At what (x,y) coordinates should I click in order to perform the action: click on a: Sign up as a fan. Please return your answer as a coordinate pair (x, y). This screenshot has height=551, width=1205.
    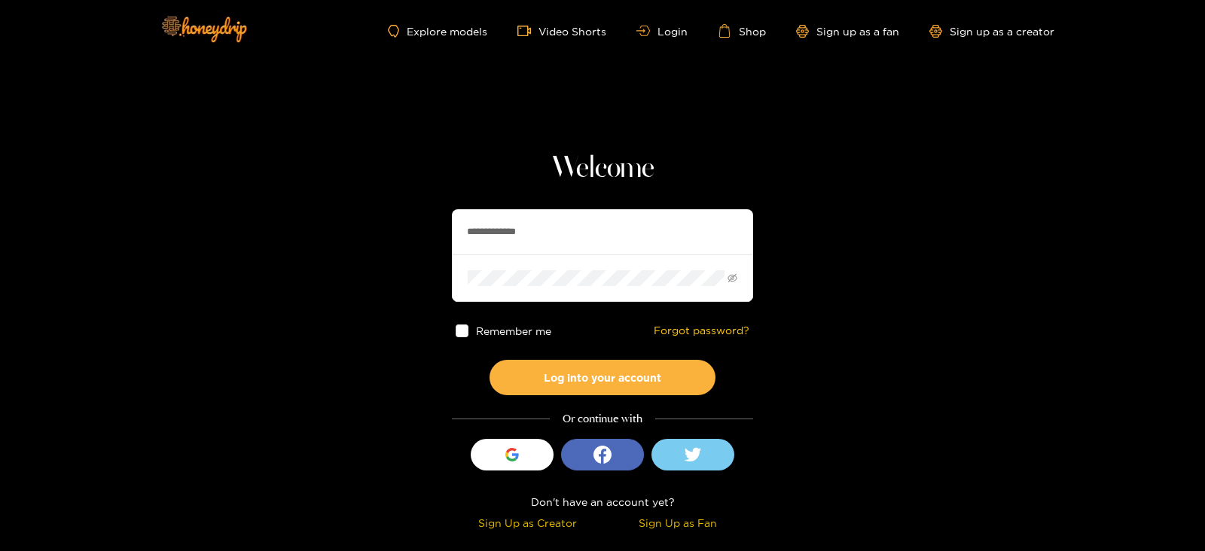
    Looking at the image, I should click on (847, 31).